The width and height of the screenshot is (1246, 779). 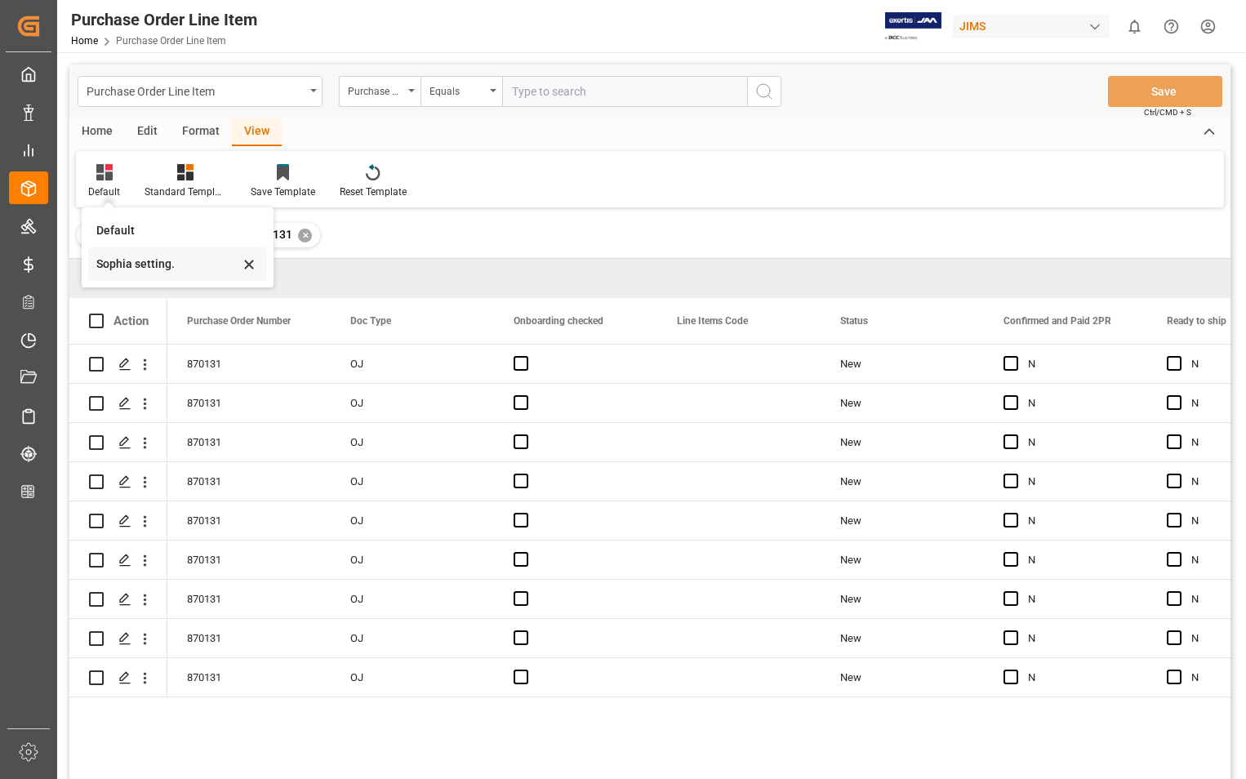 I want to click on div: Edit, so click(x=147, y=132).